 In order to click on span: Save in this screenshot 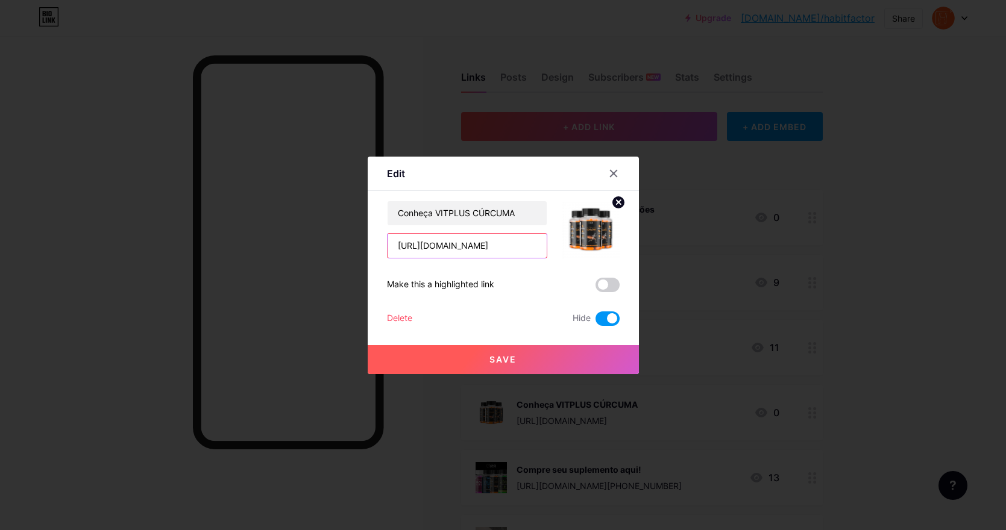, I will do `click(503, 359)`.